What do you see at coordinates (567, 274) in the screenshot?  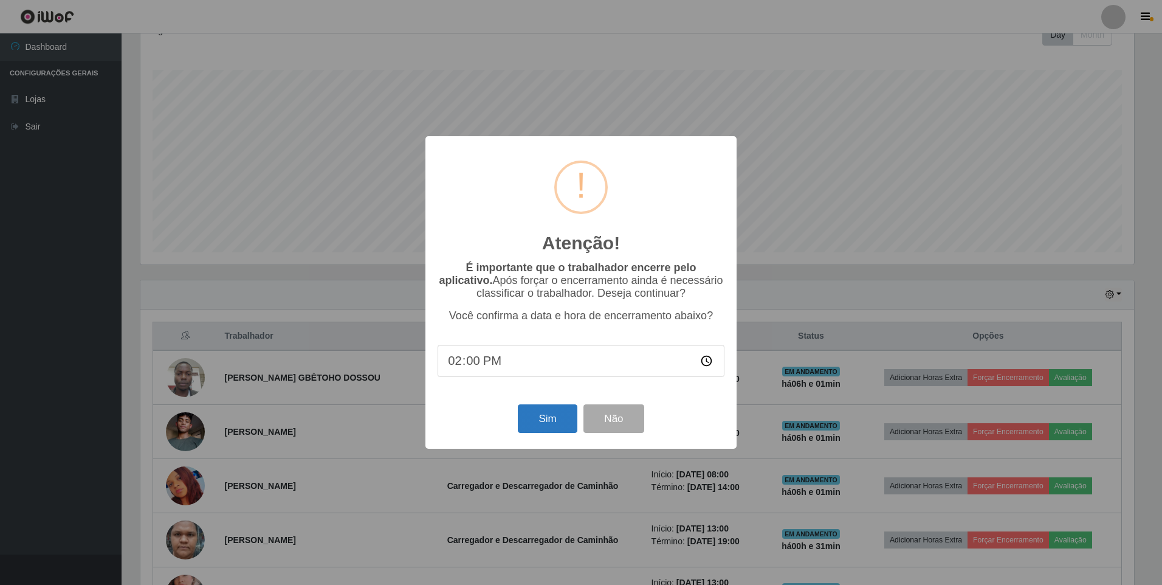 I see `b: É importante que o trabalhador encerre pelo aplicativo.` at bounding box center [567, 274].